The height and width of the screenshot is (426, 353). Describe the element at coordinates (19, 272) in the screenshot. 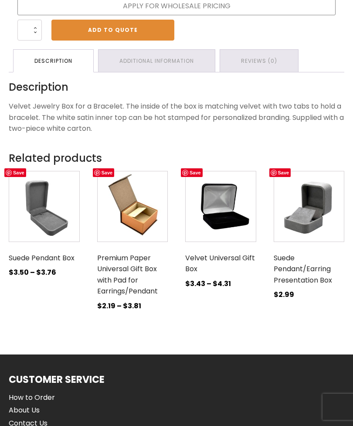

I see `bdi: 3.50` at that location.